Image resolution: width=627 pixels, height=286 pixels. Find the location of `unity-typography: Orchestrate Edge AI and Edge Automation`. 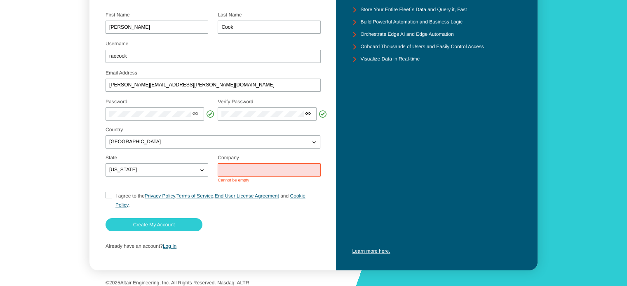

unity-typography: Orchestrate Edge AI and Edge Automation is located at coordinates (407, 35).